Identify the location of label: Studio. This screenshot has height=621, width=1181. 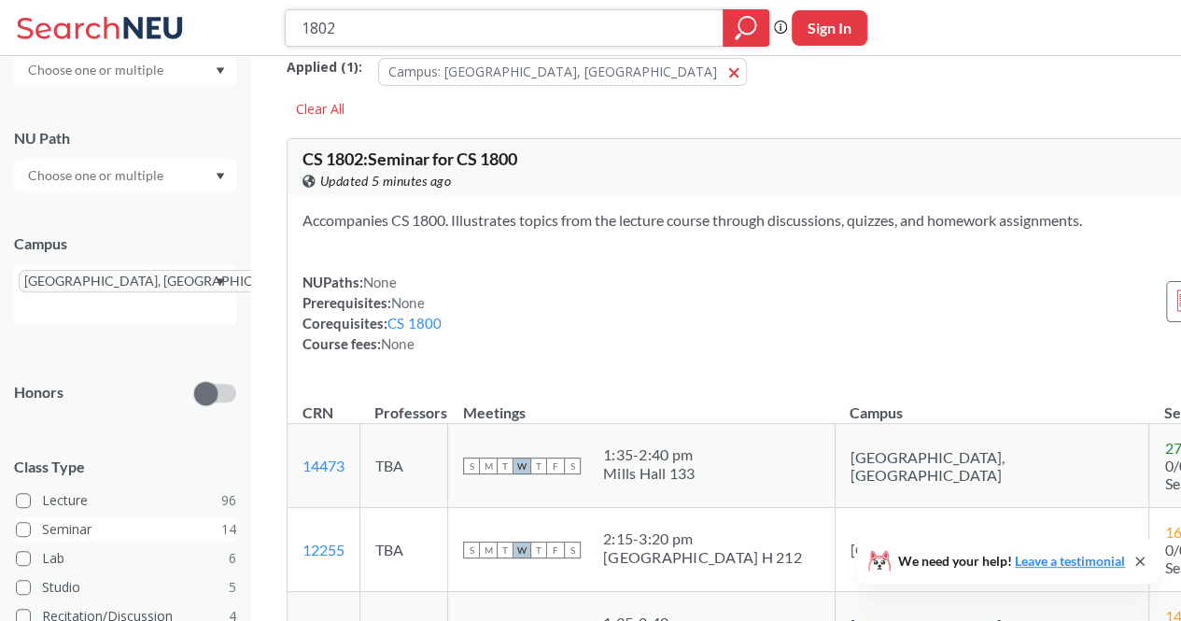
(126, 587).